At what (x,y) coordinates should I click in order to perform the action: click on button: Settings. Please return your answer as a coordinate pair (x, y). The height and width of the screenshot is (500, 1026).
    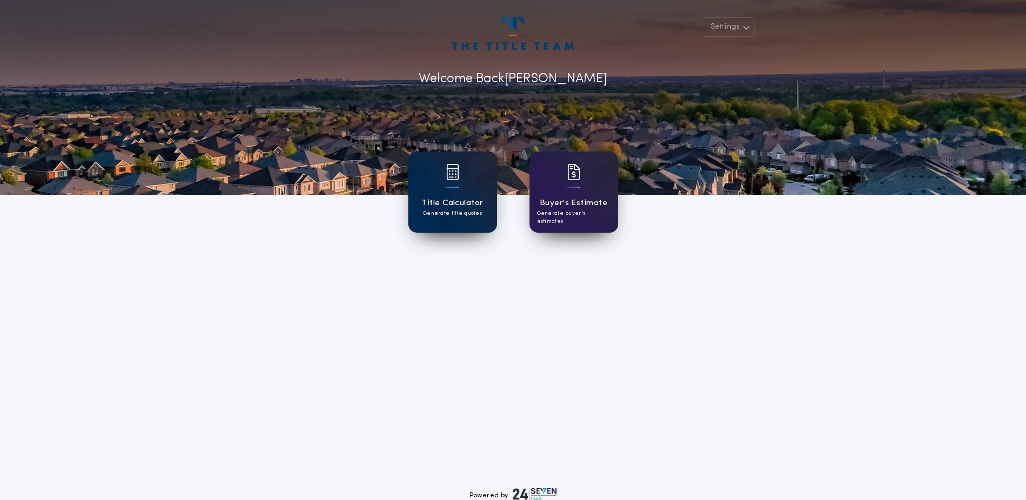
    Looking at the image, I should click on (729, 27).